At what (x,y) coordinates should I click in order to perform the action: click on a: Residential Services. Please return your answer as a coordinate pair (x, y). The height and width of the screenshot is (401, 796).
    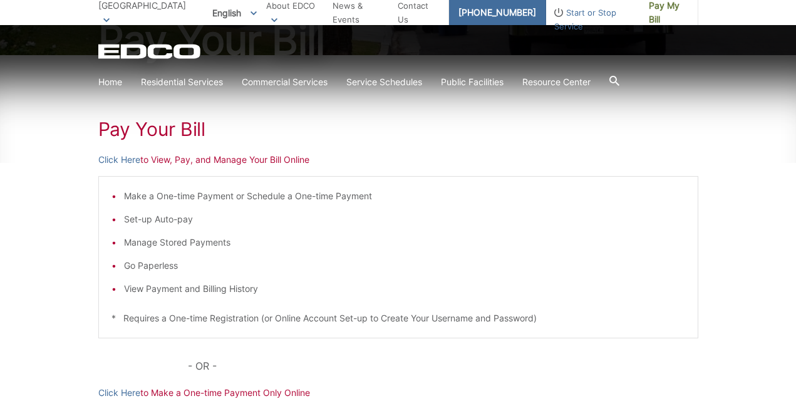
    Looking at the image, I should click on (182, 82).